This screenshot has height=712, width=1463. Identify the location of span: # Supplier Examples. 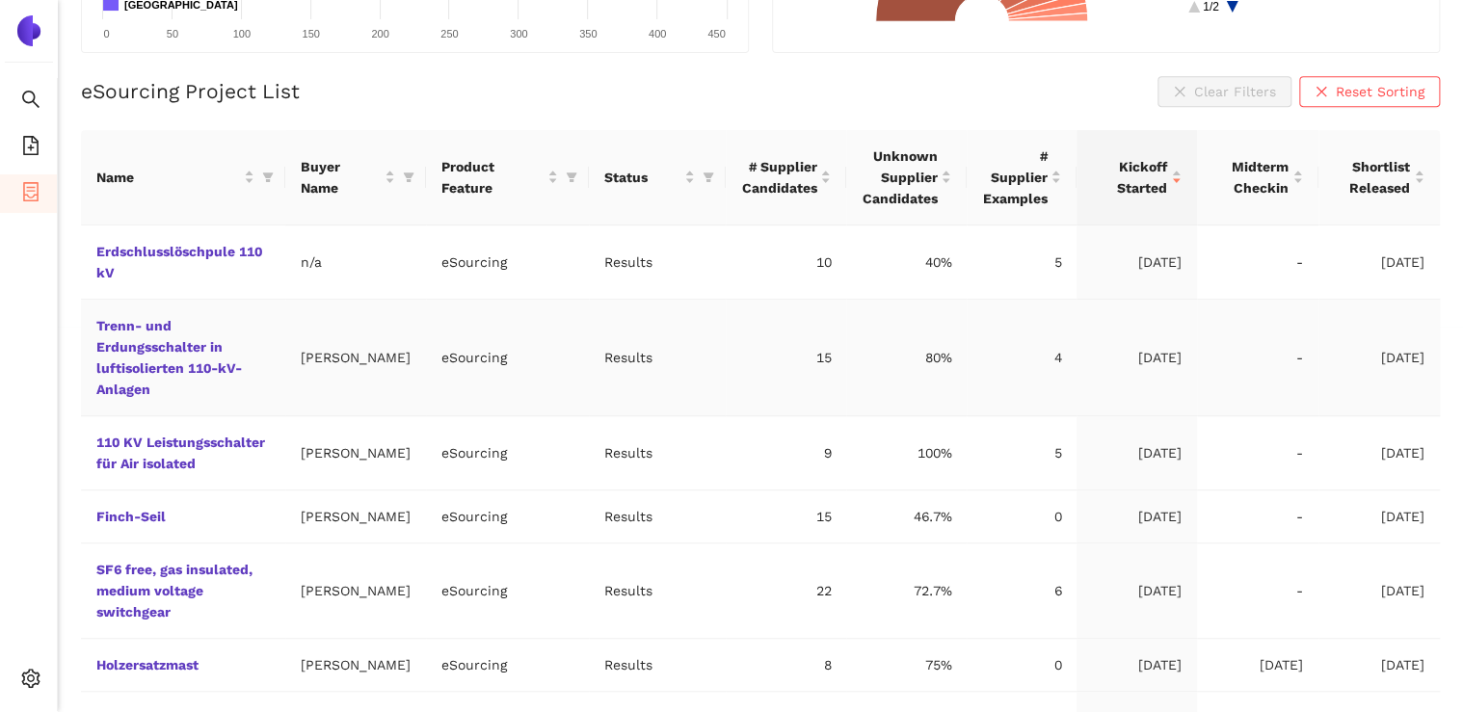
(1014, 177).